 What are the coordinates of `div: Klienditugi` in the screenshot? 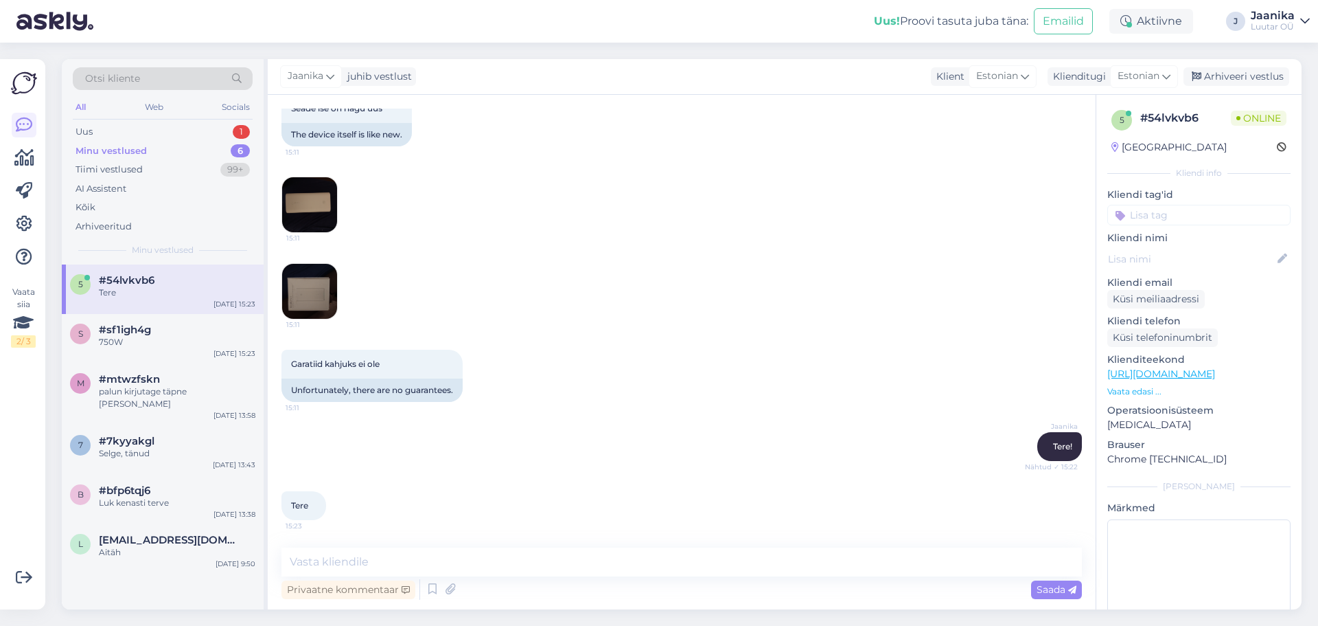 It's located at (1077, 76).